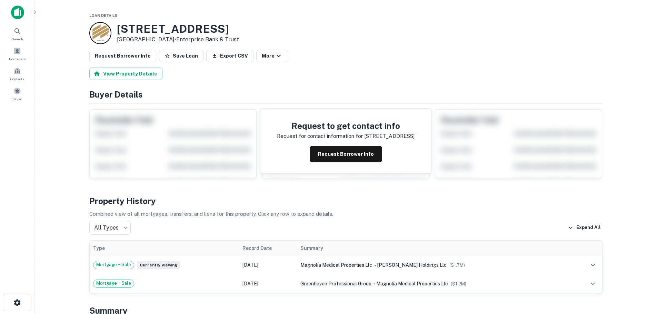 Image resolution: width=657 pixels, height=314 pixels. I want to click on button: More, so click(272, 56).